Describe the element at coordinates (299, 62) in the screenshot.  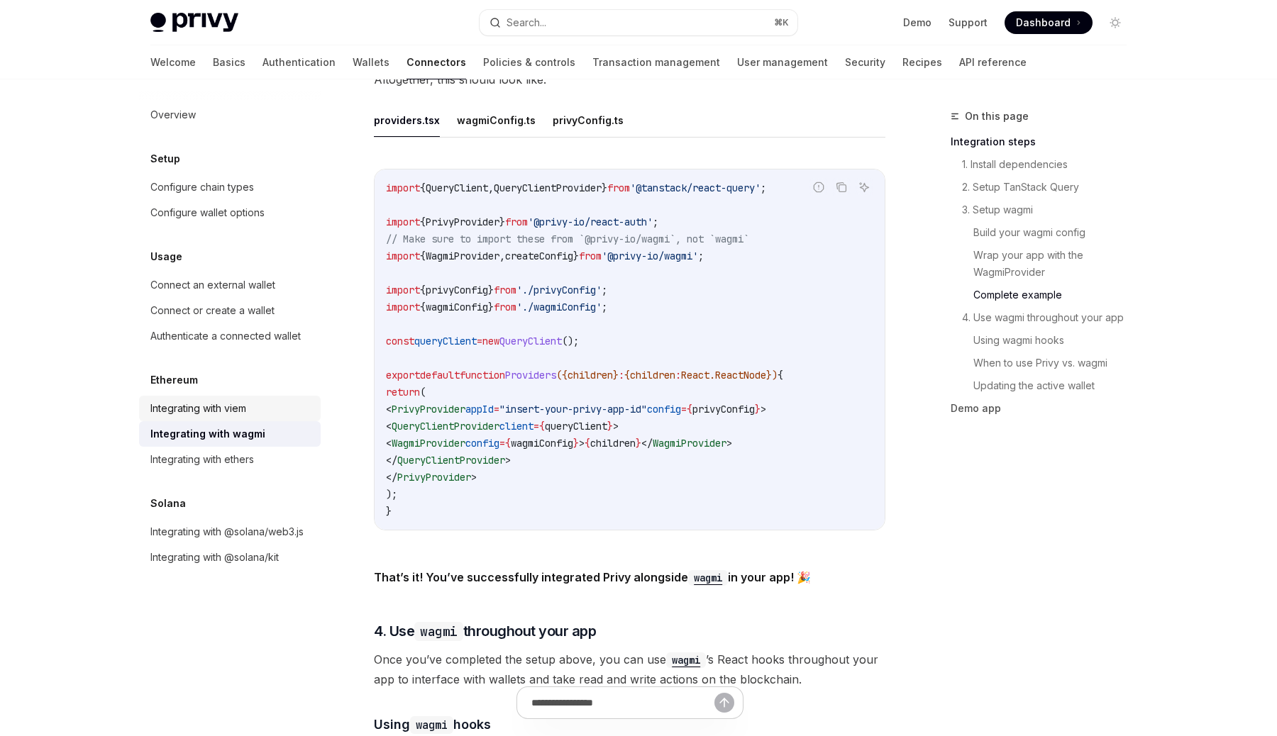
I see `a: Authentication` at that location.